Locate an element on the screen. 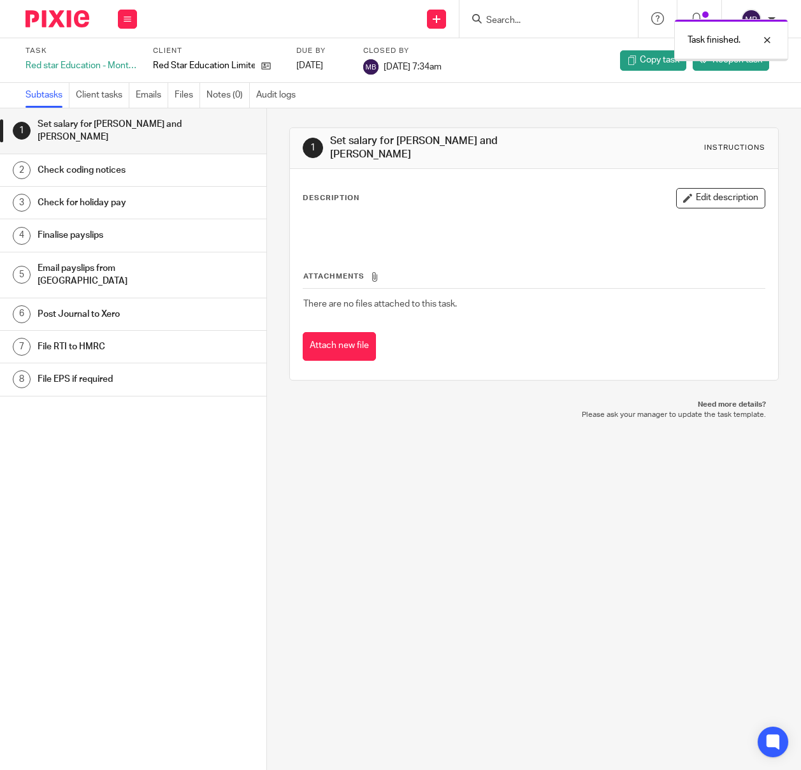 The height and width of the screenshot is (770, 801). h1: Finalise payslips is located at coordinates (110, 235).